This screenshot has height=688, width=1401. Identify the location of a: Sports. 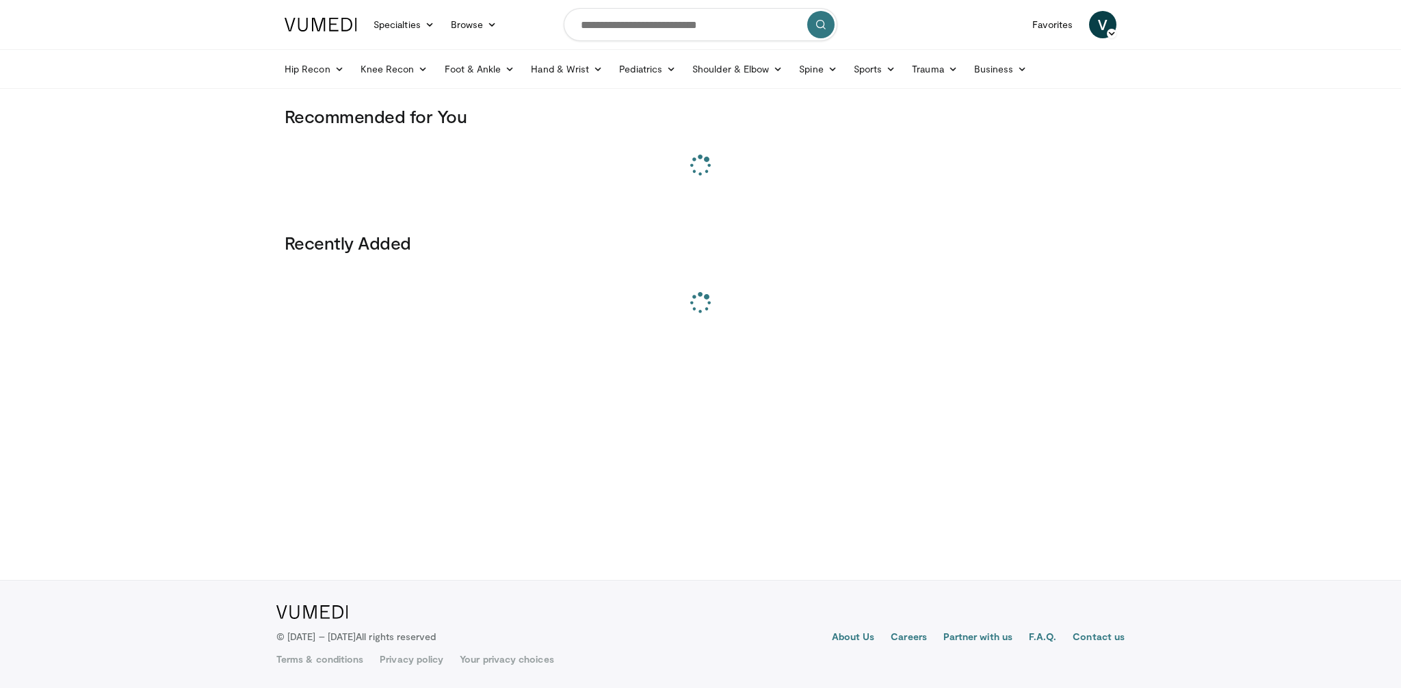
(875, 69).